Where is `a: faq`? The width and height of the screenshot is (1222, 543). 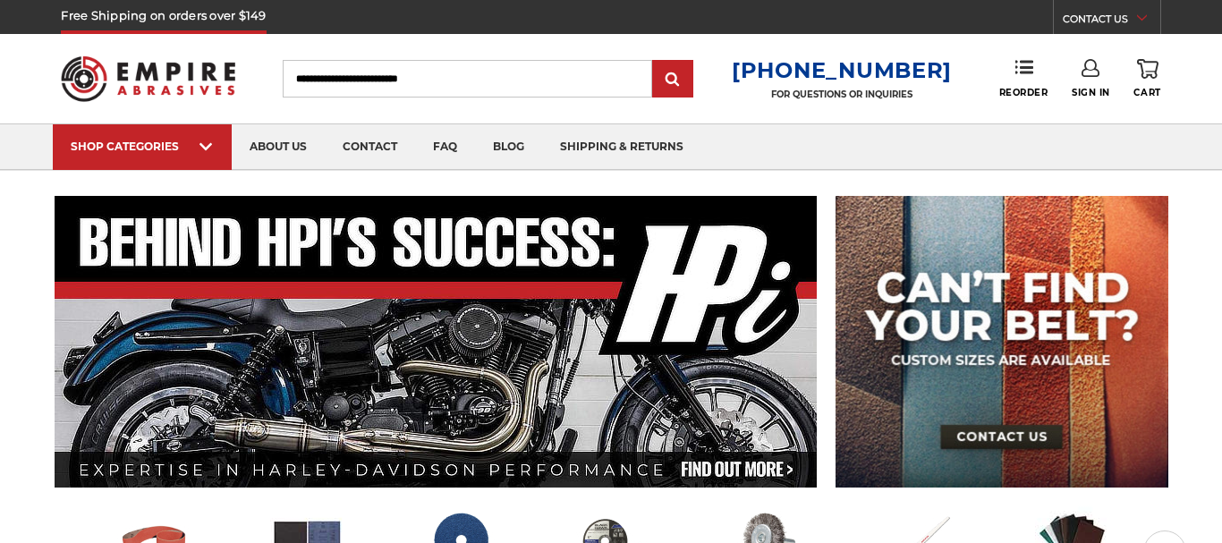
a: faq is located at coordinates (445, 147).